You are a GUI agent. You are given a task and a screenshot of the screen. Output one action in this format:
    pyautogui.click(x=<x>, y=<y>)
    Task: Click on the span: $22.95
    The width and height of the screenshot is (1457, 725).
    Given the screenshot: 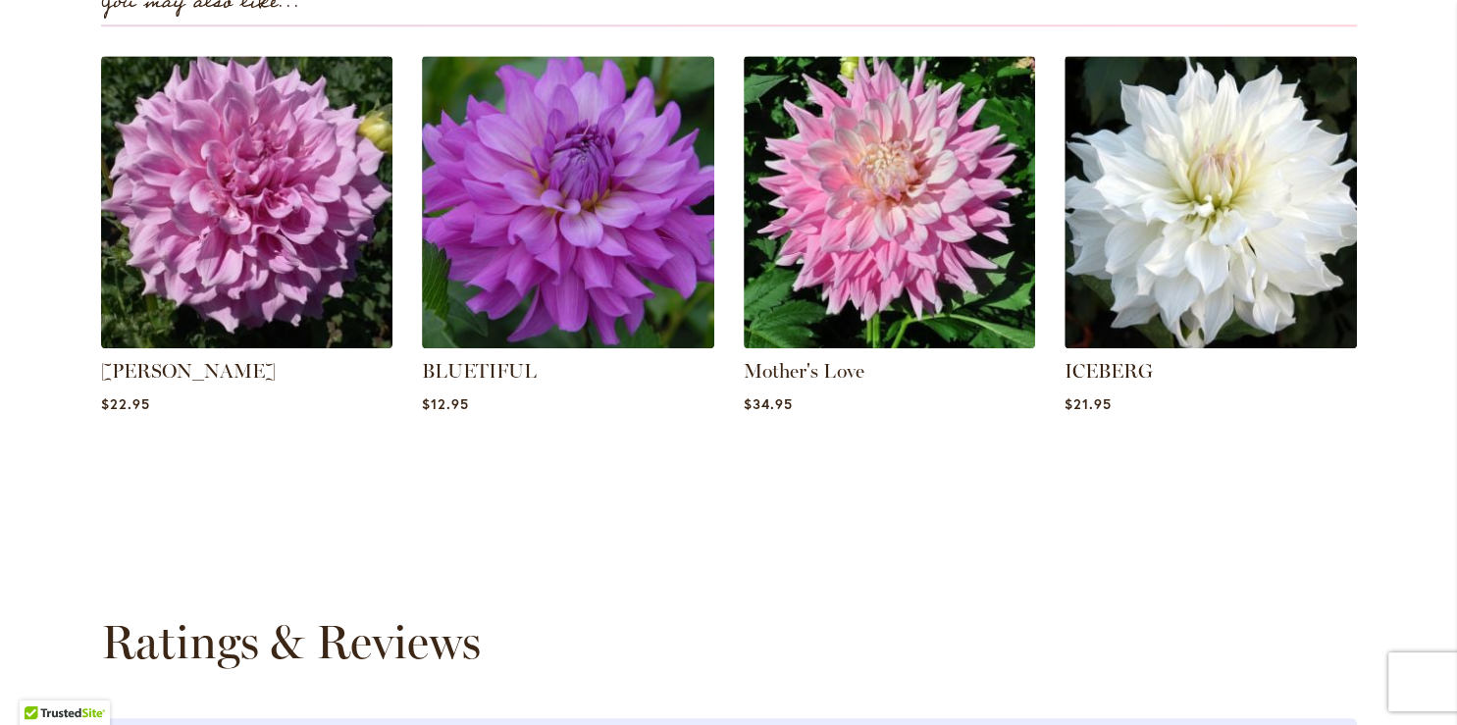 What is the action you would take?
    pyautogui.click(x=126, y=403)
    